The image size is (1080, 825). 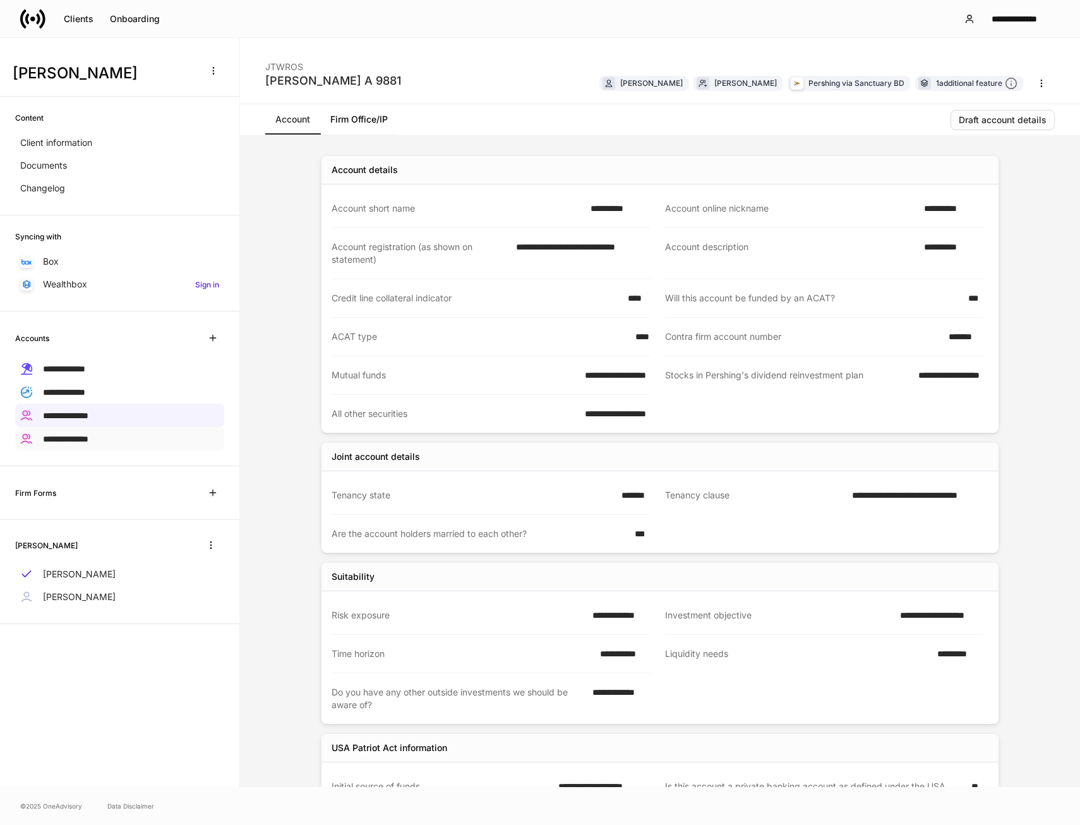 What do you see at coordinates (1002, 120) in the screenshot?
I see `div: Draft account details` at bounding box center [1002, 120].